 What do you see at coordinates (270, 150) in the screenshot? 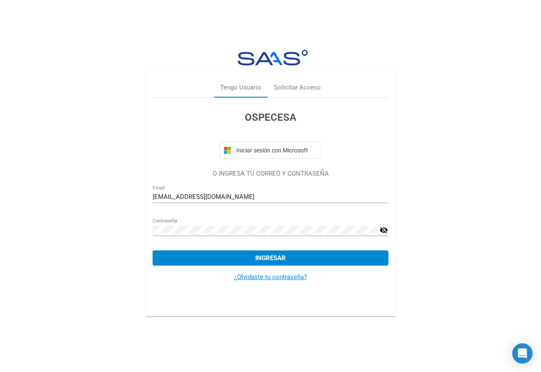
I see `button: Iniciar sesión con Microsoft` at bounding box center [270, 150].